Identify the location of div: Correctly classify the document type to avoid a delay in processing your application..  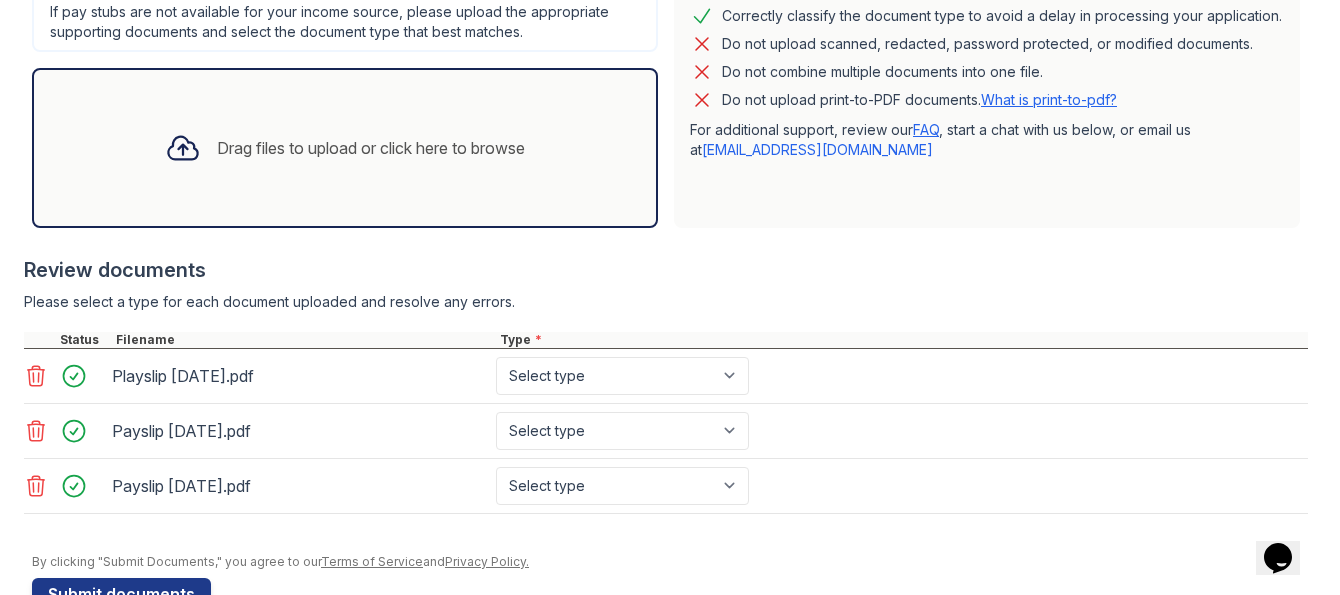
(1002, 16).